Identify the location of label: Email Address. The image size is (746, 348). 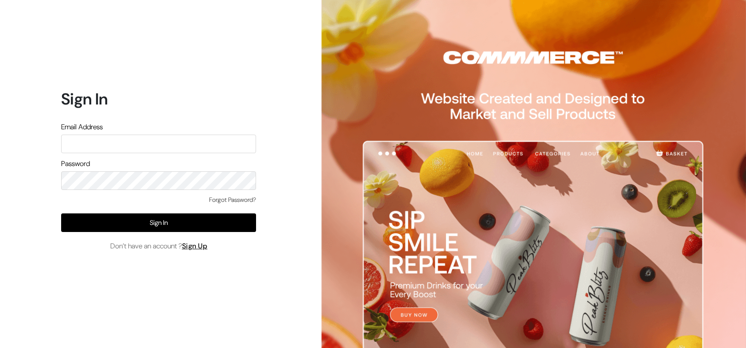
(82, 127).